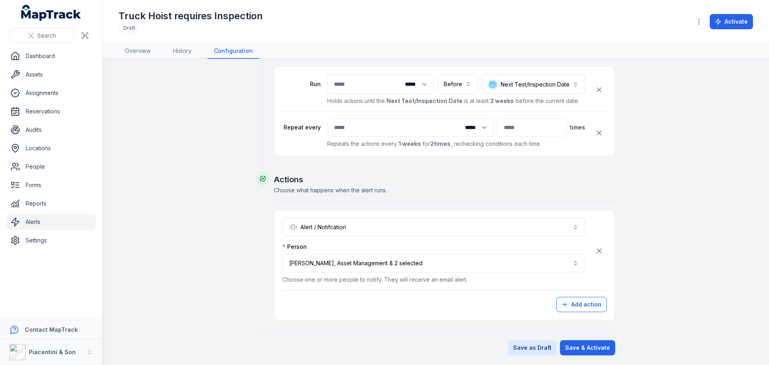  I want to click on a: Settings, so click(51, 240).